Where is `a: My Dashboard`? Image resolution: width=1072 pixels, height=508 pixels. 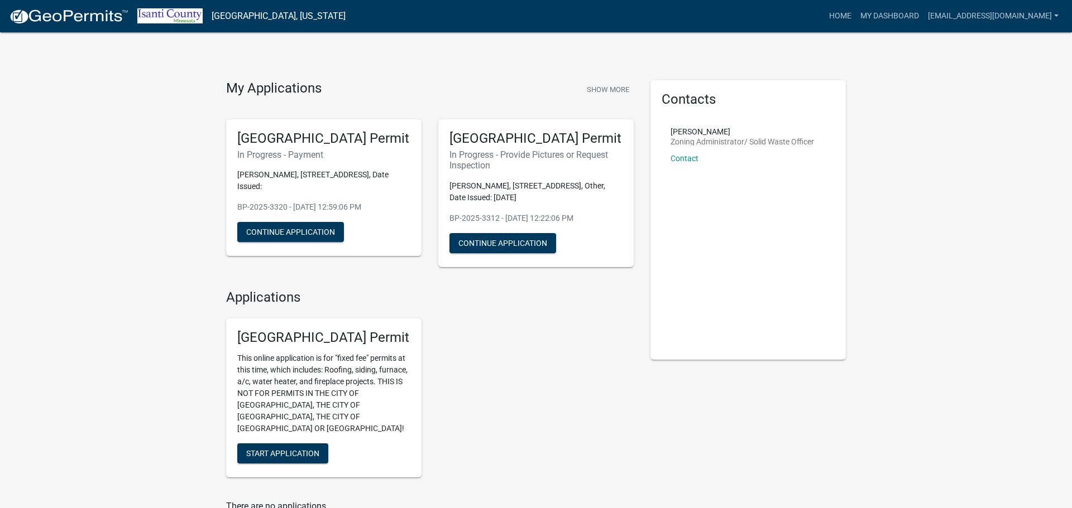
a: My Dashboard is located at coordinates (889, 16).